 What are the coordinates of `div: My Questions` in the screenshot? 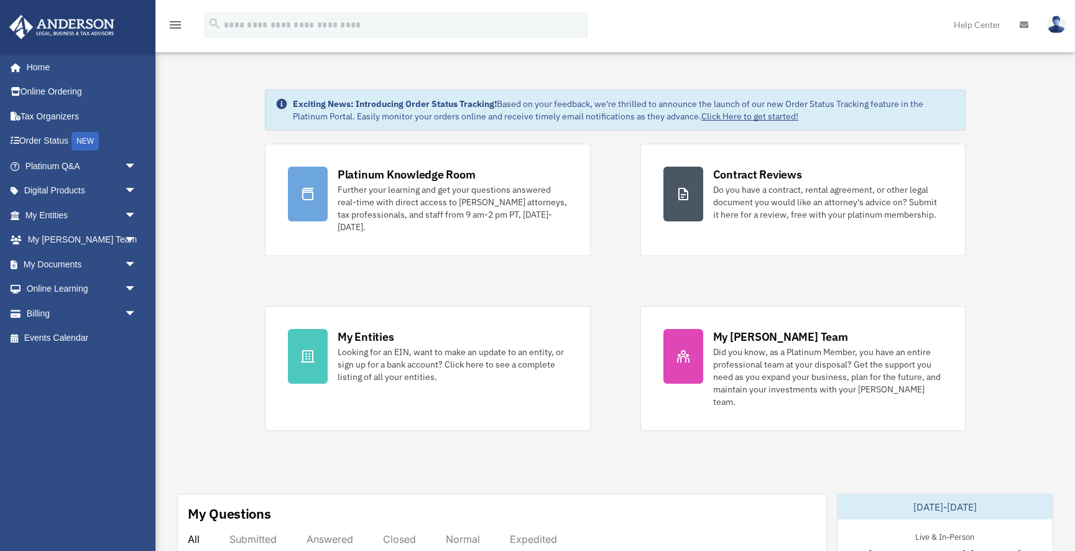 It's located at (229, 513).